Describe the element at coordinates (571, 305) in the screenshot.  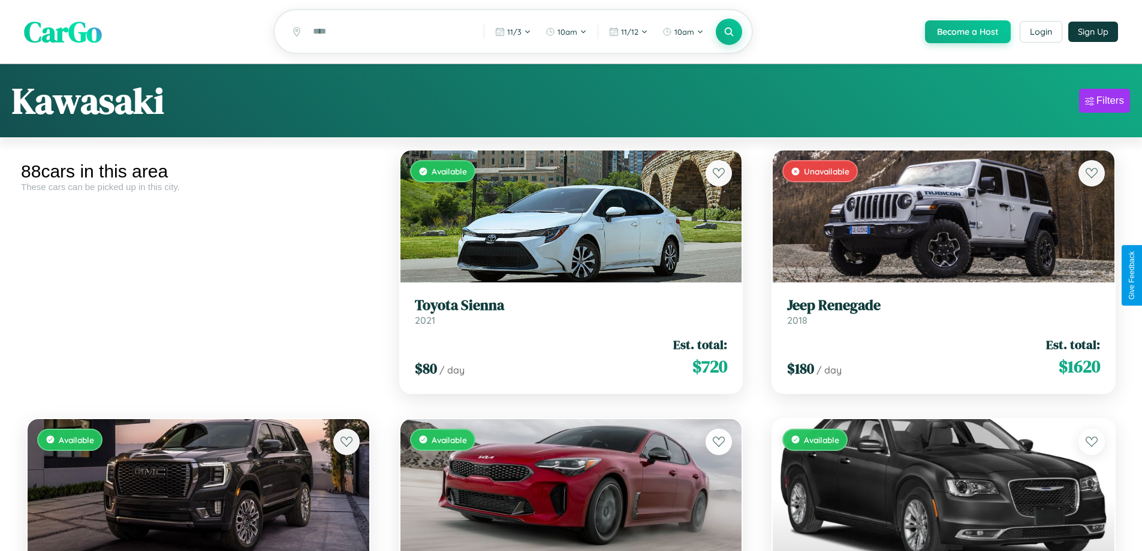
I see `h3: Toyota Sienna` at that location.